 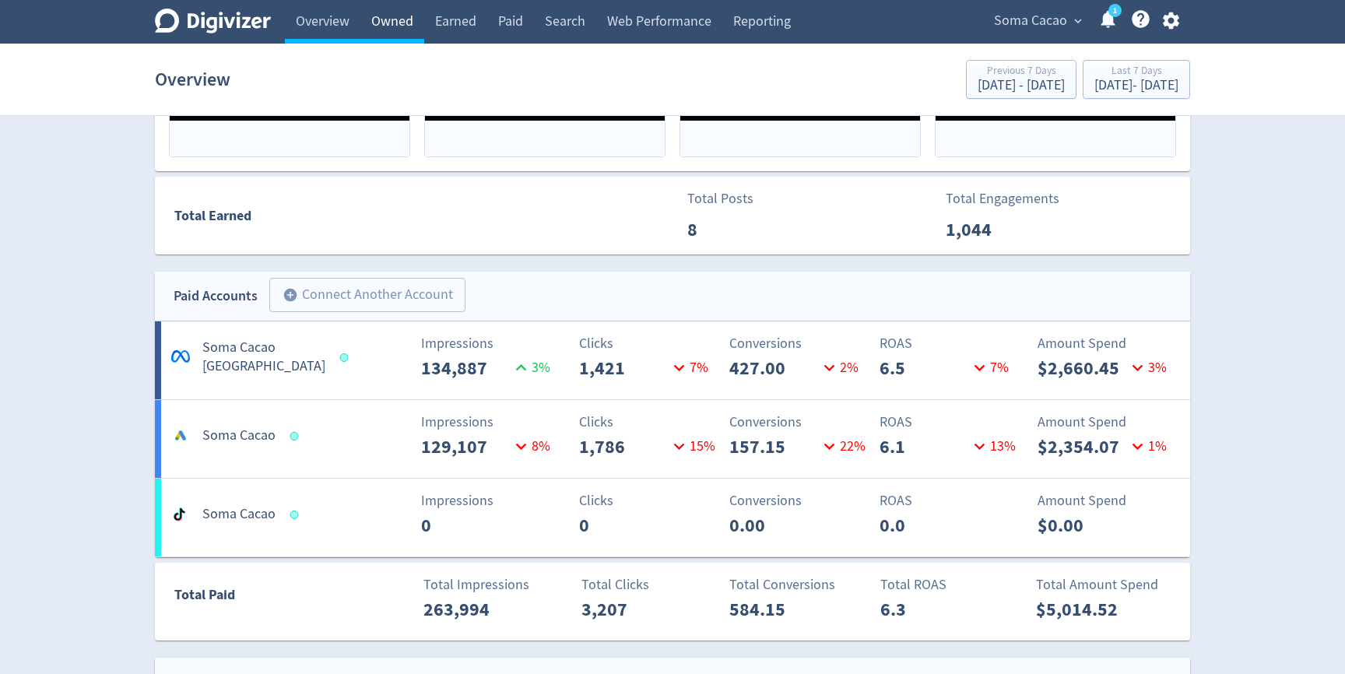 I want to click on p: 0.0, so click(x=924, y=525).